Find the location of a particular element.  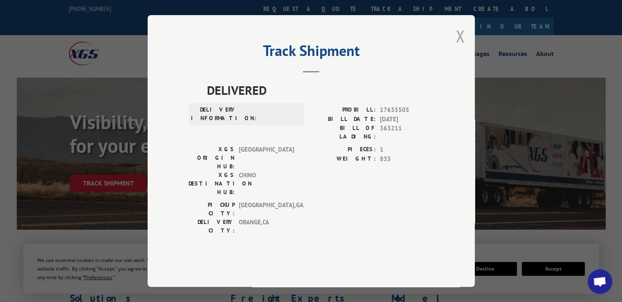

span: 1 is located at coordinates (407, 150).